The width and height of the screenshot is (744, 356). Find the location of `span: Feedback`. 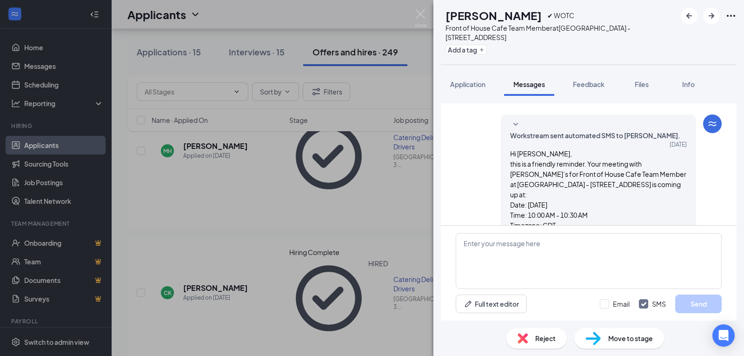

span: Feedback is located at coordinates (589, 84).